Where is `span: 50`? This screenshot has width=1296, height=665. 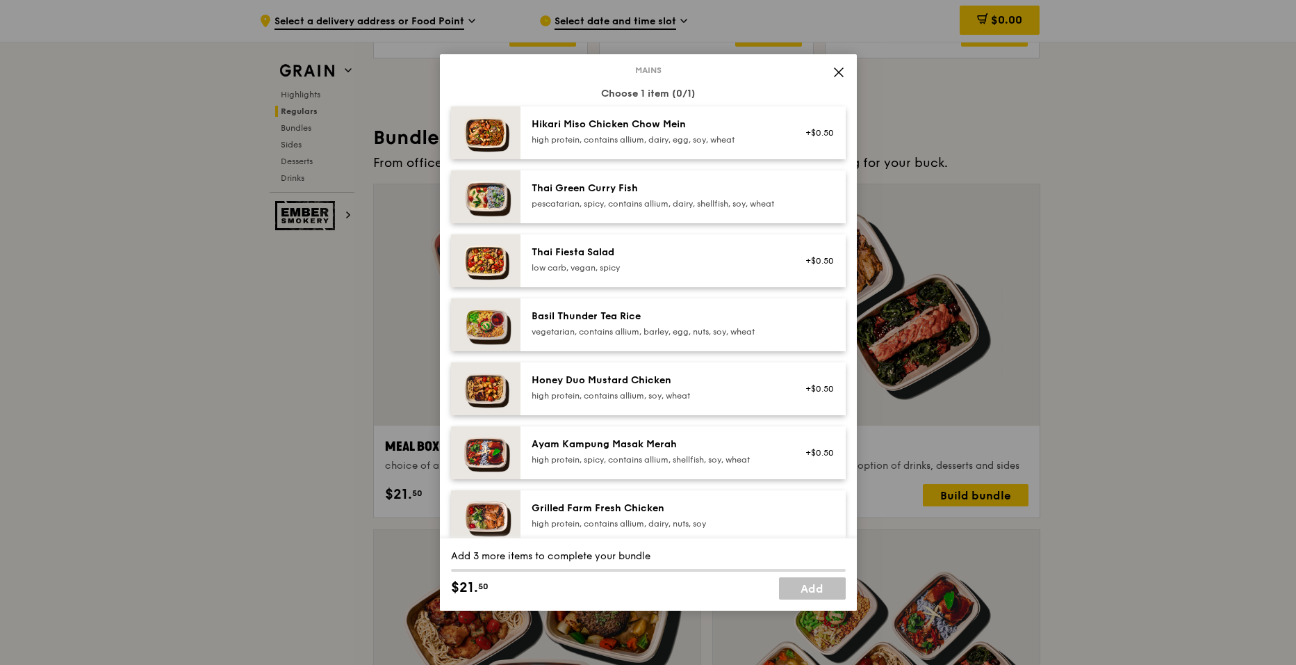 span: 50 is located at coordinates (483, 586).